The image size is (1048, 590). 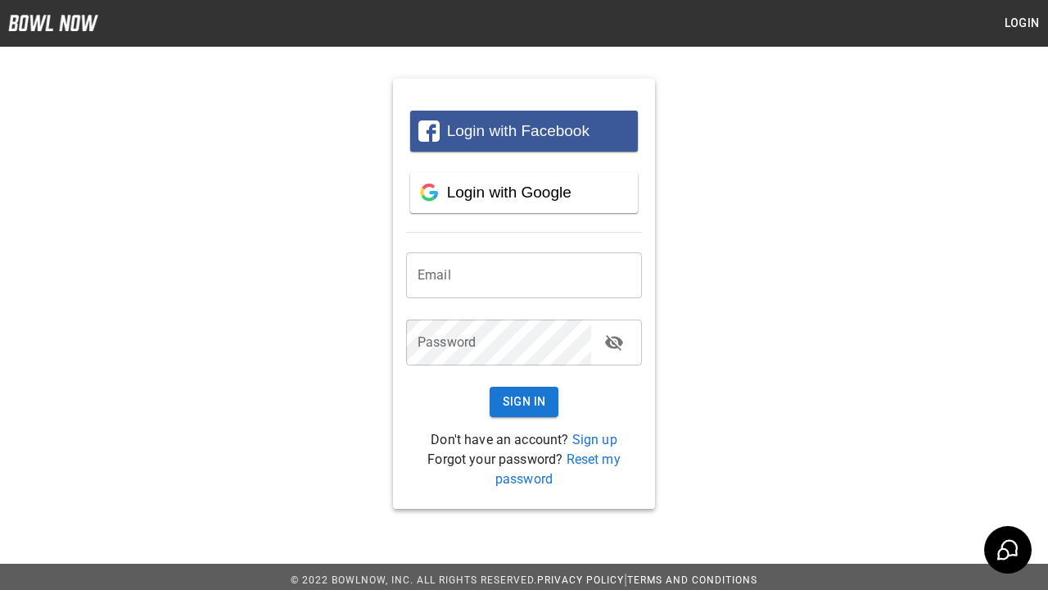 What do you see at coordinates (524, 440) in the screenshot?
I see `p: Don't have an account?` at bounding box center [524, 440].